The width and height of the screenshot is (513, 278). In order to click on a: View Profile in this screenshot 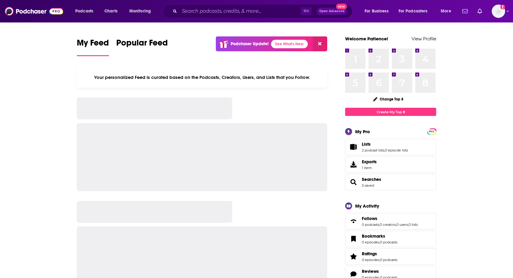, I will do `click(423, 39)`.